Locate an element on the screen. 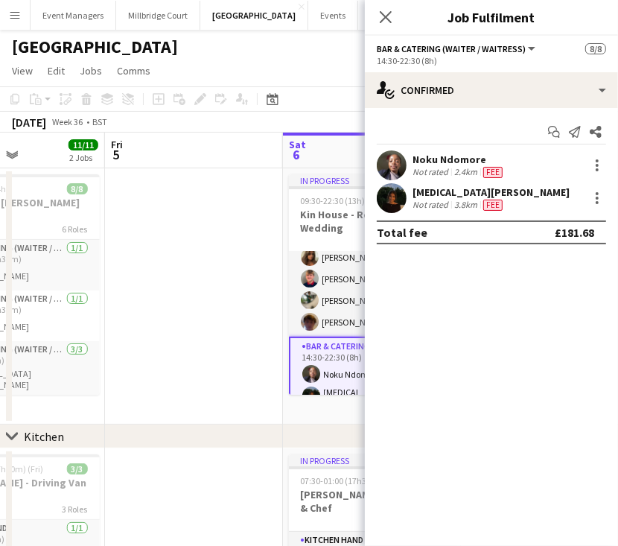  div: £181.68 is located at coordinates (574, 232).